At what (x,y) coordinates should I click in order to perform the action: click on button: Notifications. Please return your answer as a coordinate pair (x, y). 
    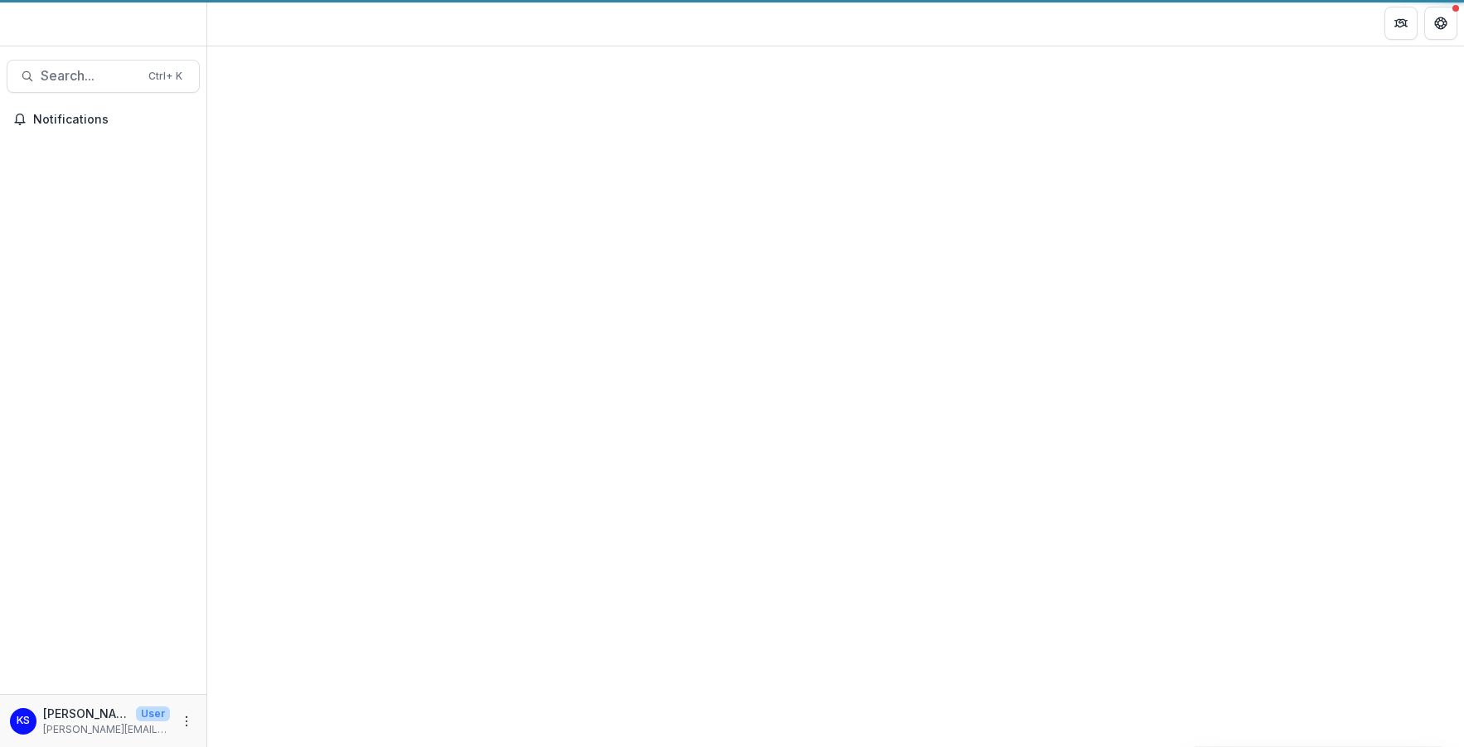
    Looking at the image, I should click on (103, 119).